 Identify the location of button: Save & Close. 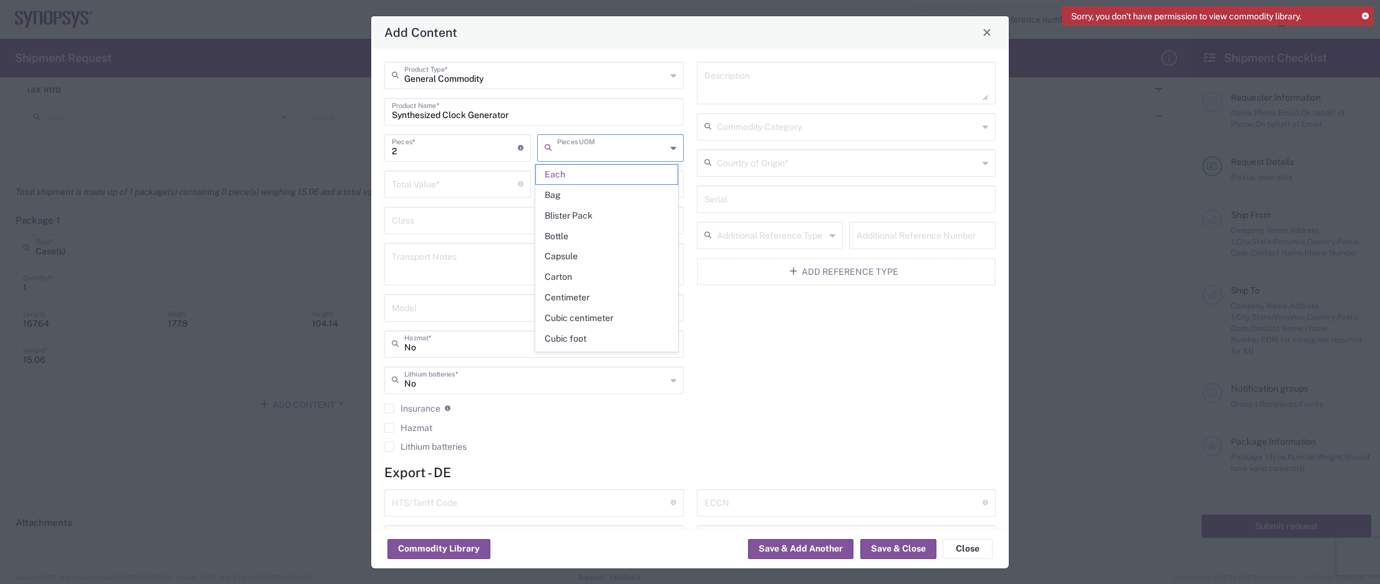
(899, 549).